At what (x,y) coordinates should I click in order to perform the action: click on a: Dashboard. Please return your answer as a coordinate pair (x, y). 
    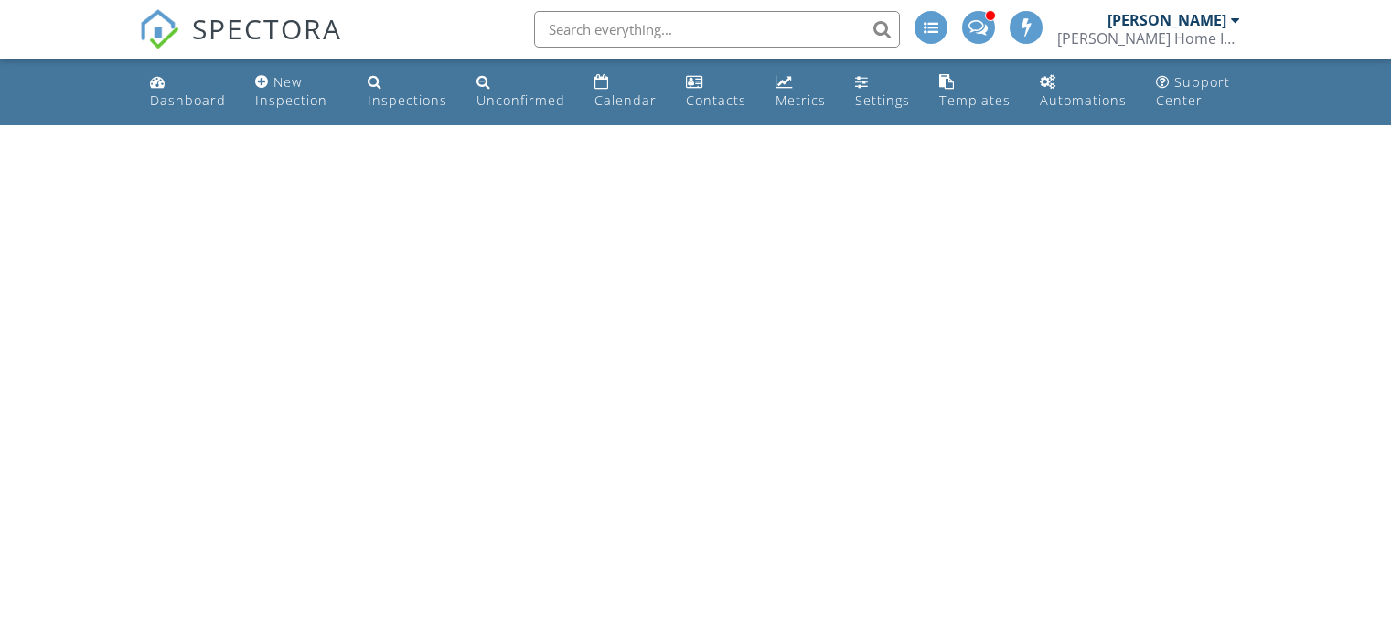
    Looking at the image, I should click on (187, 91).